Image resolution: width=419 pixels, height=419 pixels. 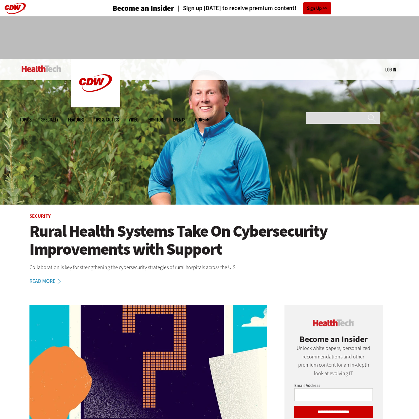 I want to click on h3: Become an Insider, so click(x=143, y=8).